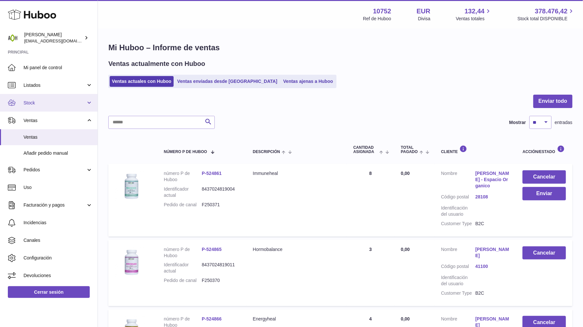 Image resolution: width=583 pixels, height=327 pixels. I want to click on div: Immuneheal, so click(297, 173).